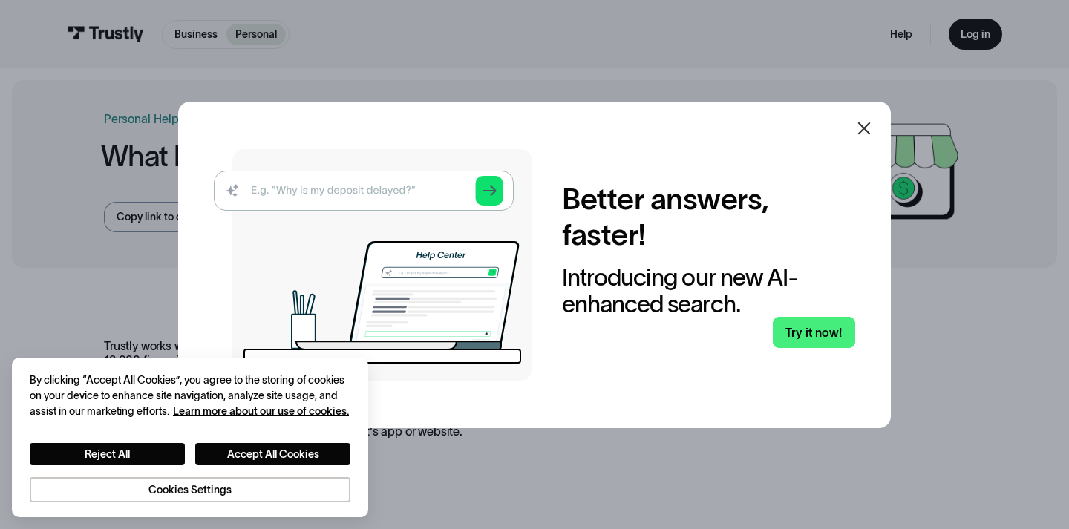 The image size is (1069, 529). Describe the element at coordinates (813, 332) in the screenshot. I see `a: Try it now!` at that location.